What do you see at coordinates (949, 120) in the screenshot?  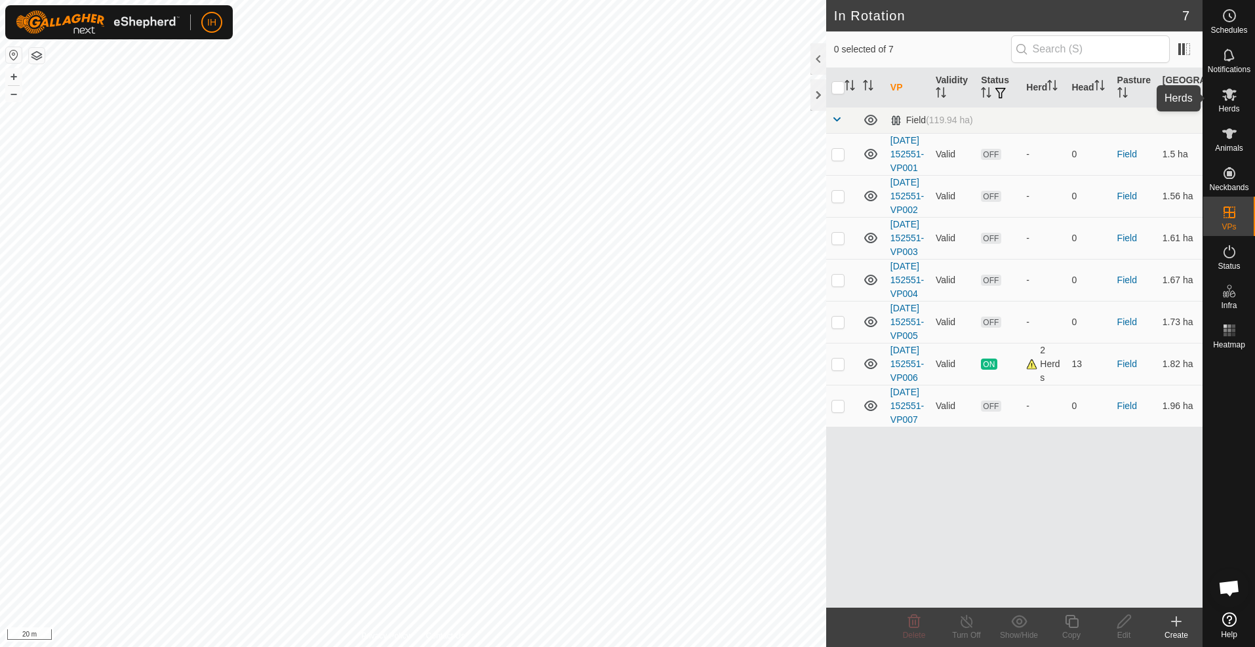 I see `span: (119.94 ha)` at bounding box center [949, 120].